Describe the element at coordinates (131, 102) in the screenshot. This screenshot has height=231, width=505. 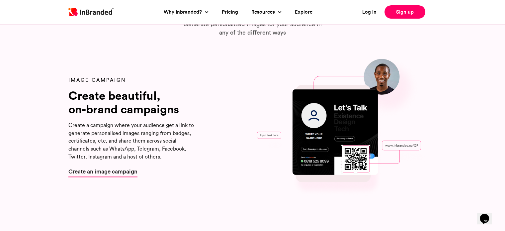
I see `h6: Create beautiful, on-brand campaigns` at that location.